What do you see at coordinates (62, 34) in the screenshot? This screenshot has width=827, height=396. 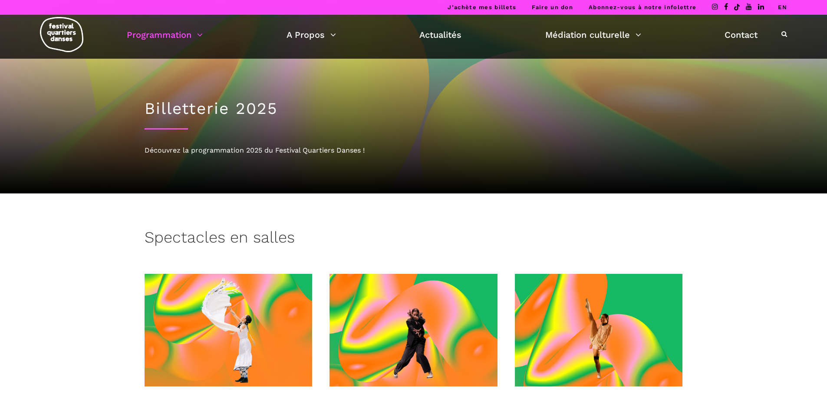 I see `img: logo-fqd-med` at bounding box center [62, 34].